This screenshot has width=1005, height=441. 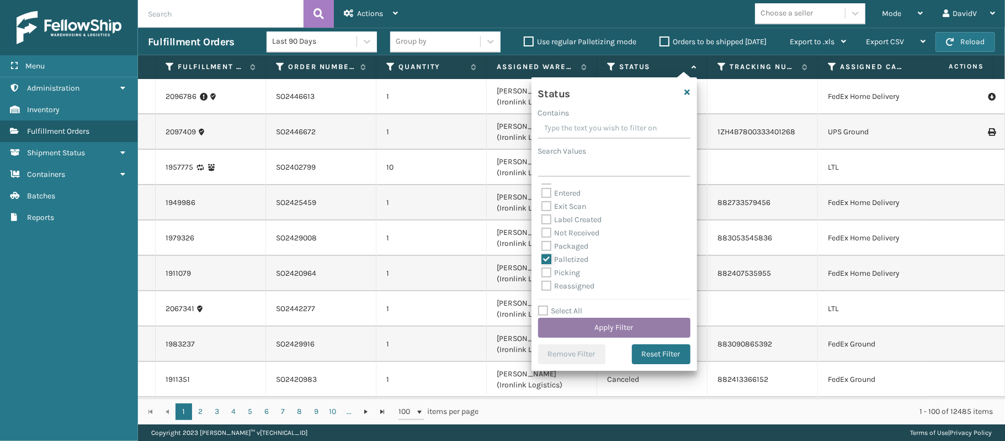 What do you see at coordinates (383, 411) in the screenshot?
I see `a: Go to the last page` at bounding box center [383, 411].